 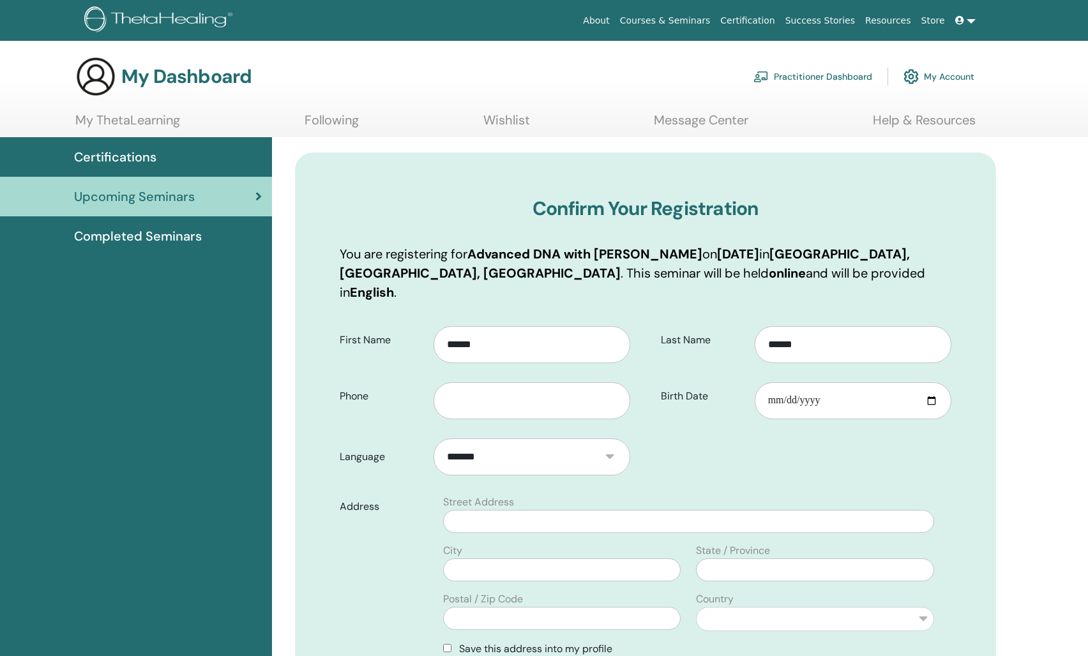 I want to click on img: cog.svg, so click(x=911, y=77).